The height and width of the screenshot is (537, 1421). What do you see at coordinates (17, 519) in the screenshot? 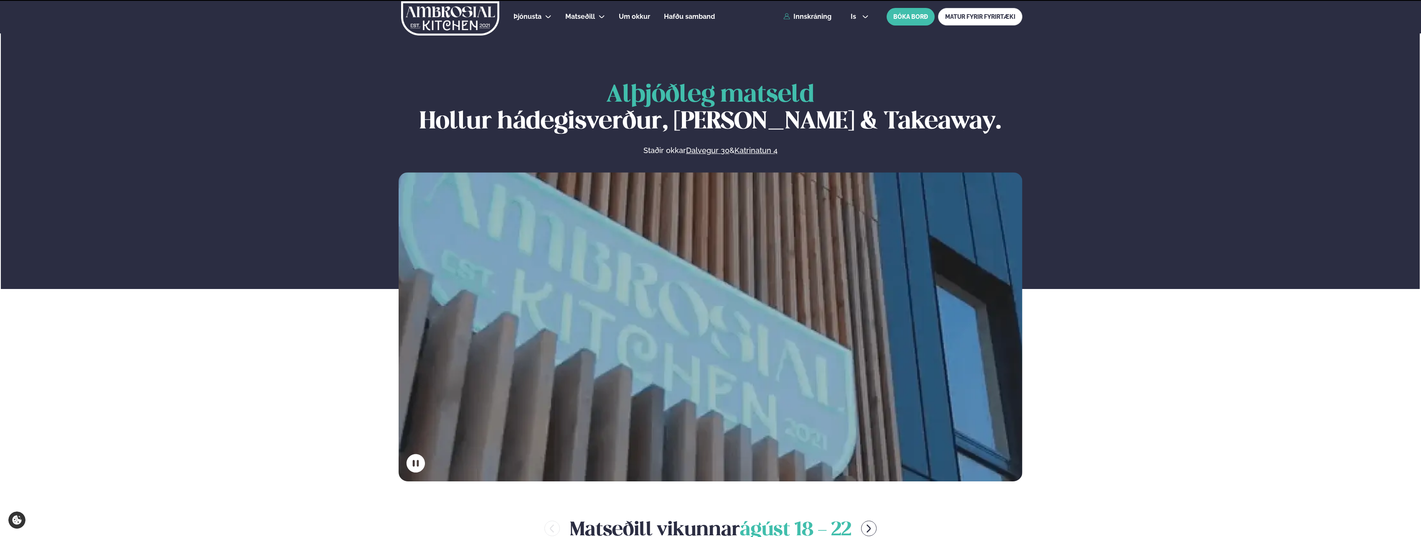
I see `a: Cookie settings` at bounding box center [17, 519].